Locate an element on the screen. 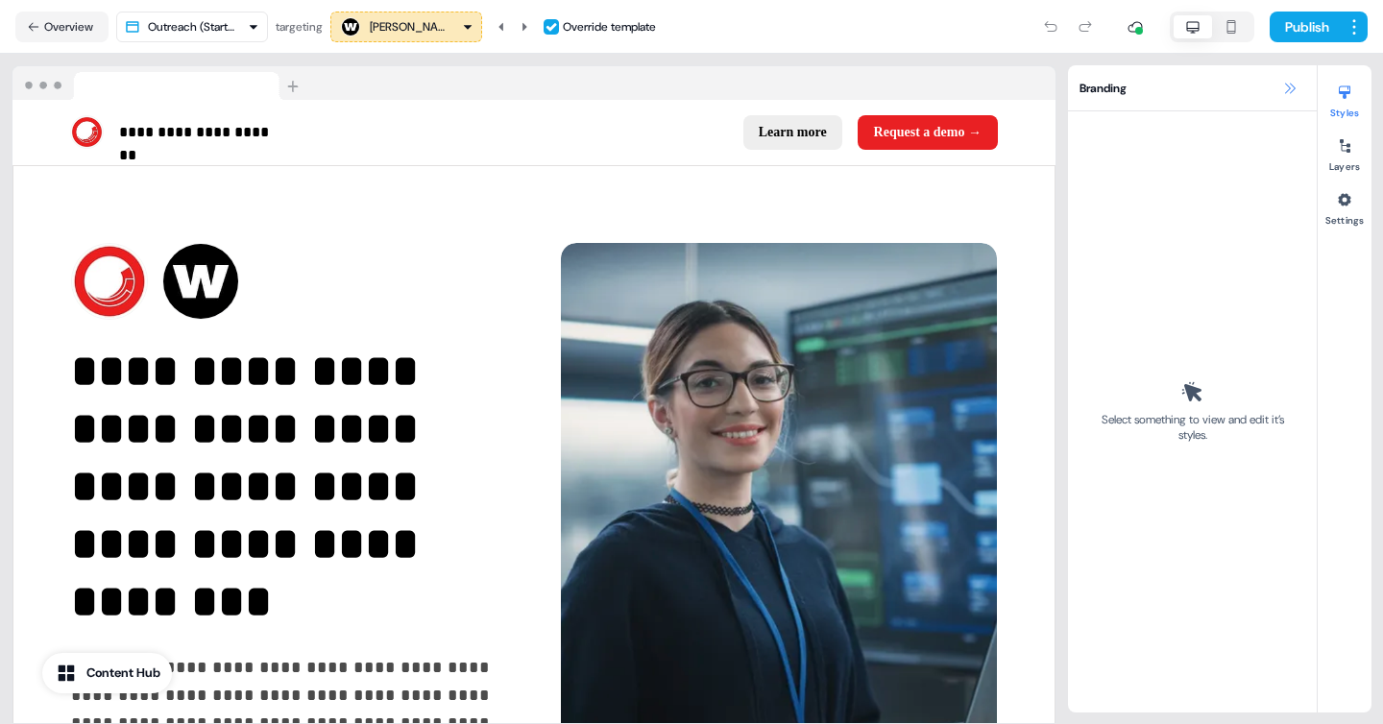  button: Settings is located at coordinates (1344, 205).